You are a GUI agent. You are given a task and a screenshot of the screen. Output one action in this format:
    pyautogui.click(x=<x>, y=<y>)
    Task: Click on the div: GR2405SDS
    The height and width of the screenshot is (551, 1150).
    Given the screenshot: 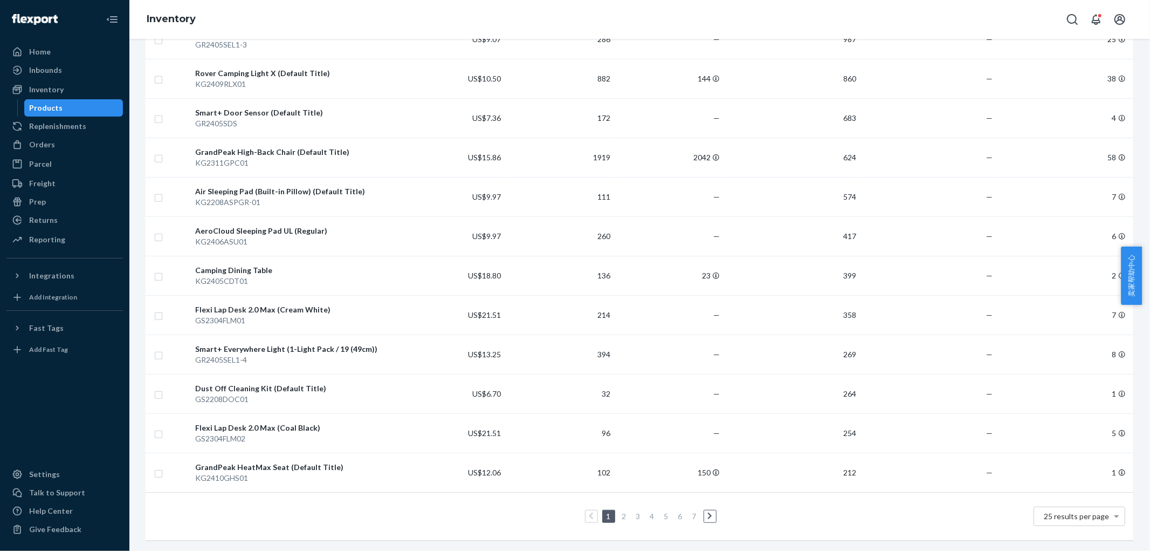 What is the action you would take?
    pyautogui.click(x=293, y=124)
    